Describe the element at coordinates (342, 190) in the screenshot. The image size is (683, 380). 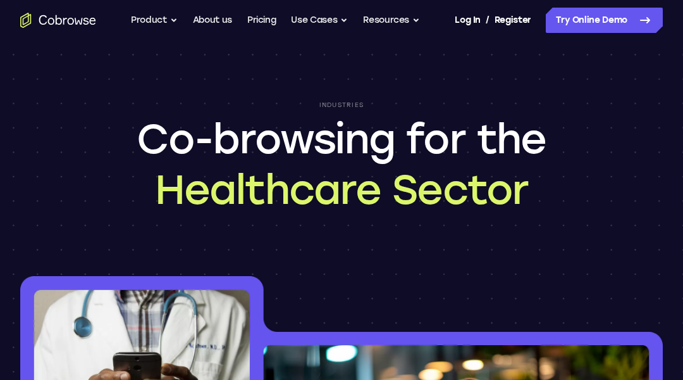
I see `span: Healthcare Sector` at that location.